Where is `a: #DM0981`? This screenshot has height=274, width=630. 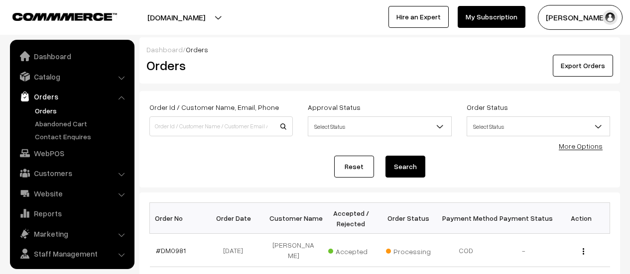 a: #DM0981 is located at coordinates (171, 251).